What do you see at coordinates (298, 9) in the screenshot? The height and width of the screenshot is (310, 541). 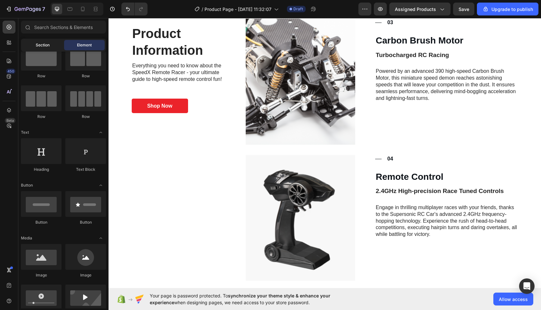 I see `span: Draft` at bounding box center [298, 9].